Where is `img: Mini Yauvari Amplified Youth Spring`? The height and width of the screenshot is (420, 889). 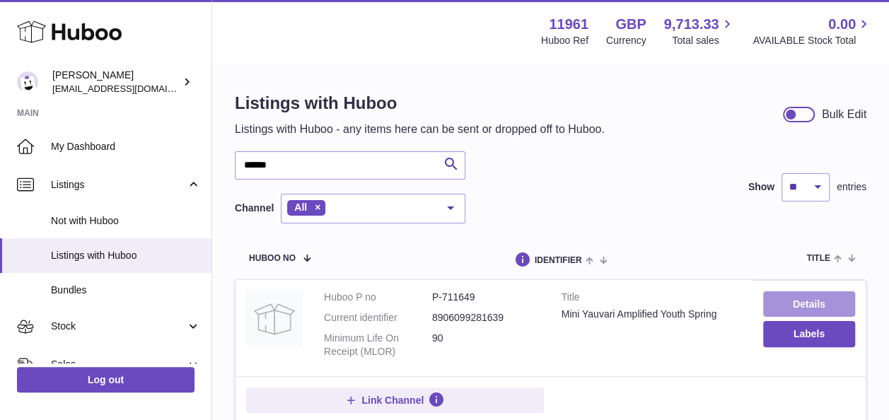 img: Mini Yauvari Amplified Youth Spring is located at coordinates (274, 319).